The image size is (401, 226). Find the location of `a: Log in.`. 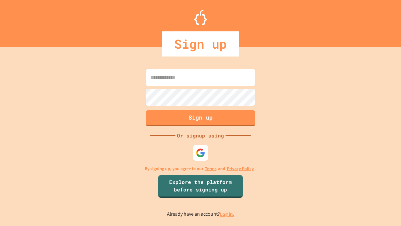

a: Log in. is located at coordinates (227, 214).